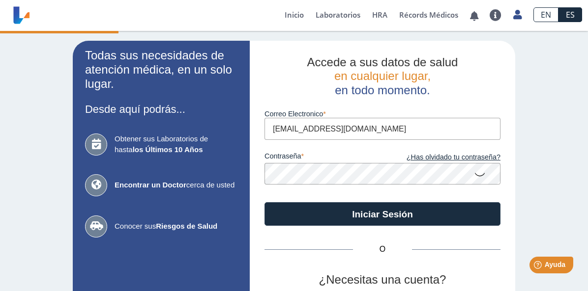 The width and height of the screenshot is (588, 291). I want to click on span: HRA, so click(379, 15).